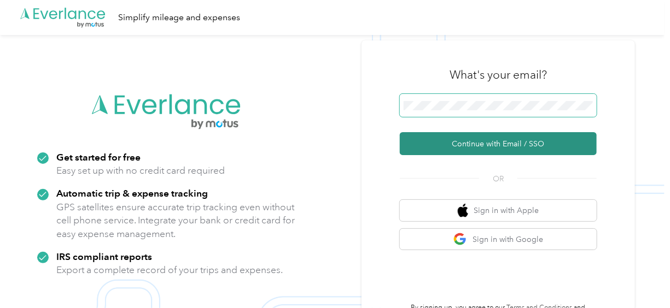 This screenshot has width=670, height=308. Describe the element at coordinates (179, 17) in the screenshot. I see `div: Simplify mileage and expenses` at that location.